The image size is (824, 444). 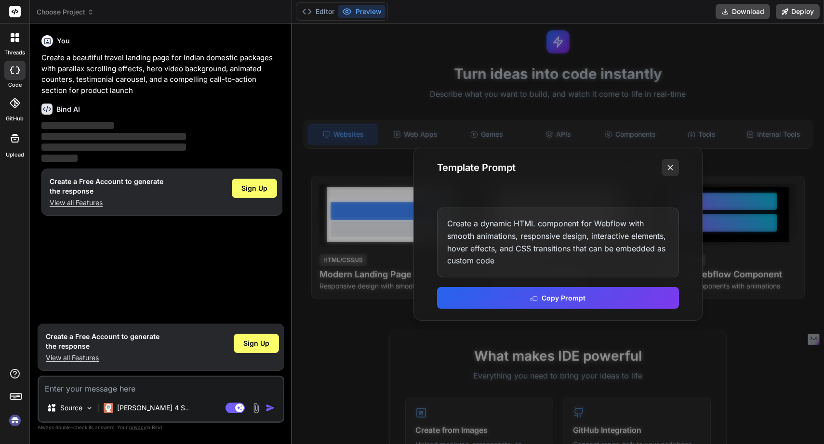 I want to click on img: Pick Models, so click(x=89, y=408).